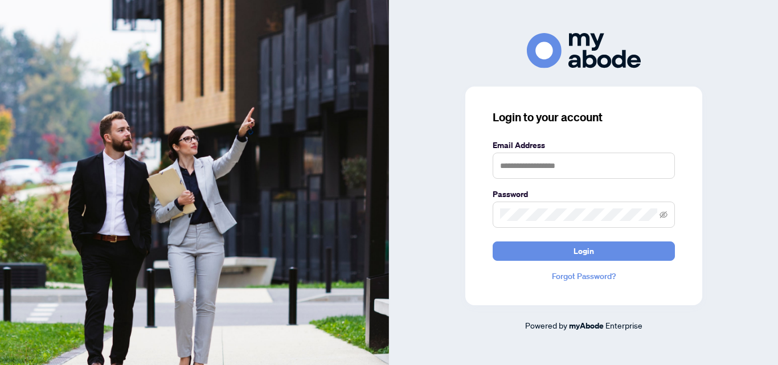 The height and width of the screenshot is (365, 778). What do you see at coordinates (624, 325) in the screenshot?
I see `span: Enterprise` at bounding box center [624, 325].